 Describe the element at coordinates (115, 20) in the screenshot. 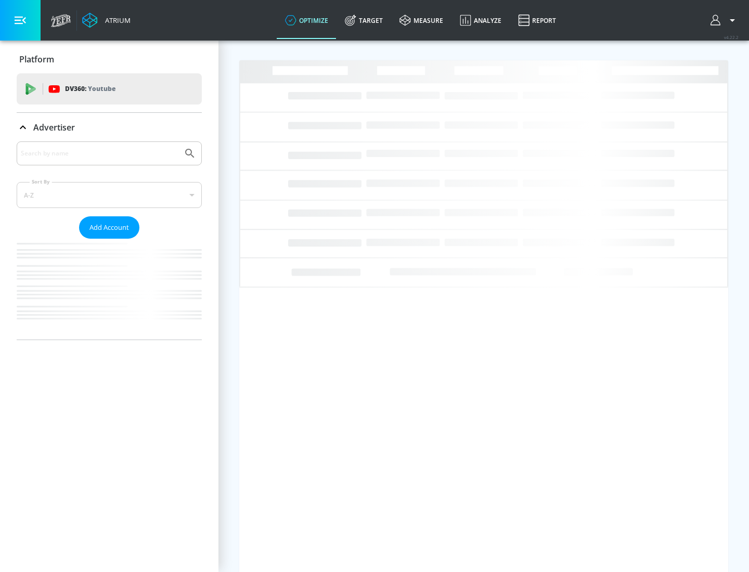

I see `div: Atrium` at that location.